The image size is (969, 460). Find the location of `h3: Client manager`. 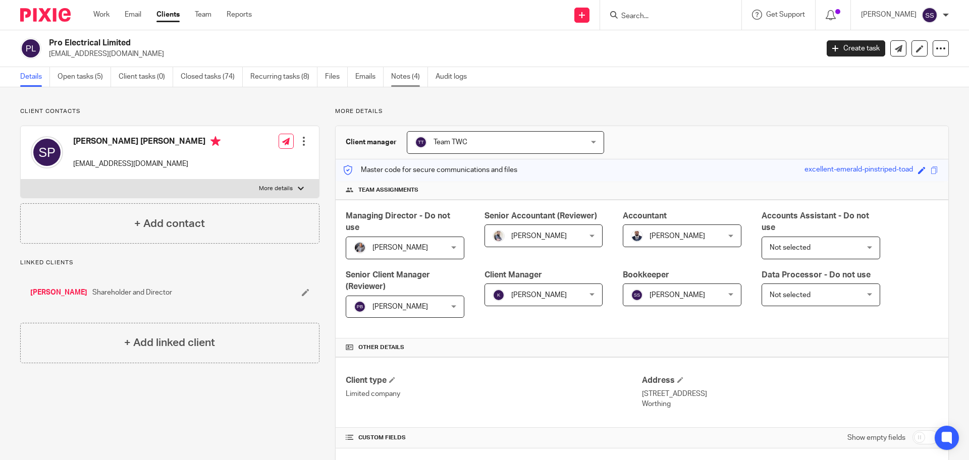

h3: Client manager is located at coordinates (371, 142).